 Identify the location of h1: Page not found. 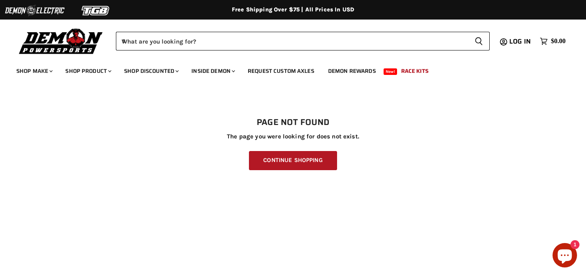
(293, 123).